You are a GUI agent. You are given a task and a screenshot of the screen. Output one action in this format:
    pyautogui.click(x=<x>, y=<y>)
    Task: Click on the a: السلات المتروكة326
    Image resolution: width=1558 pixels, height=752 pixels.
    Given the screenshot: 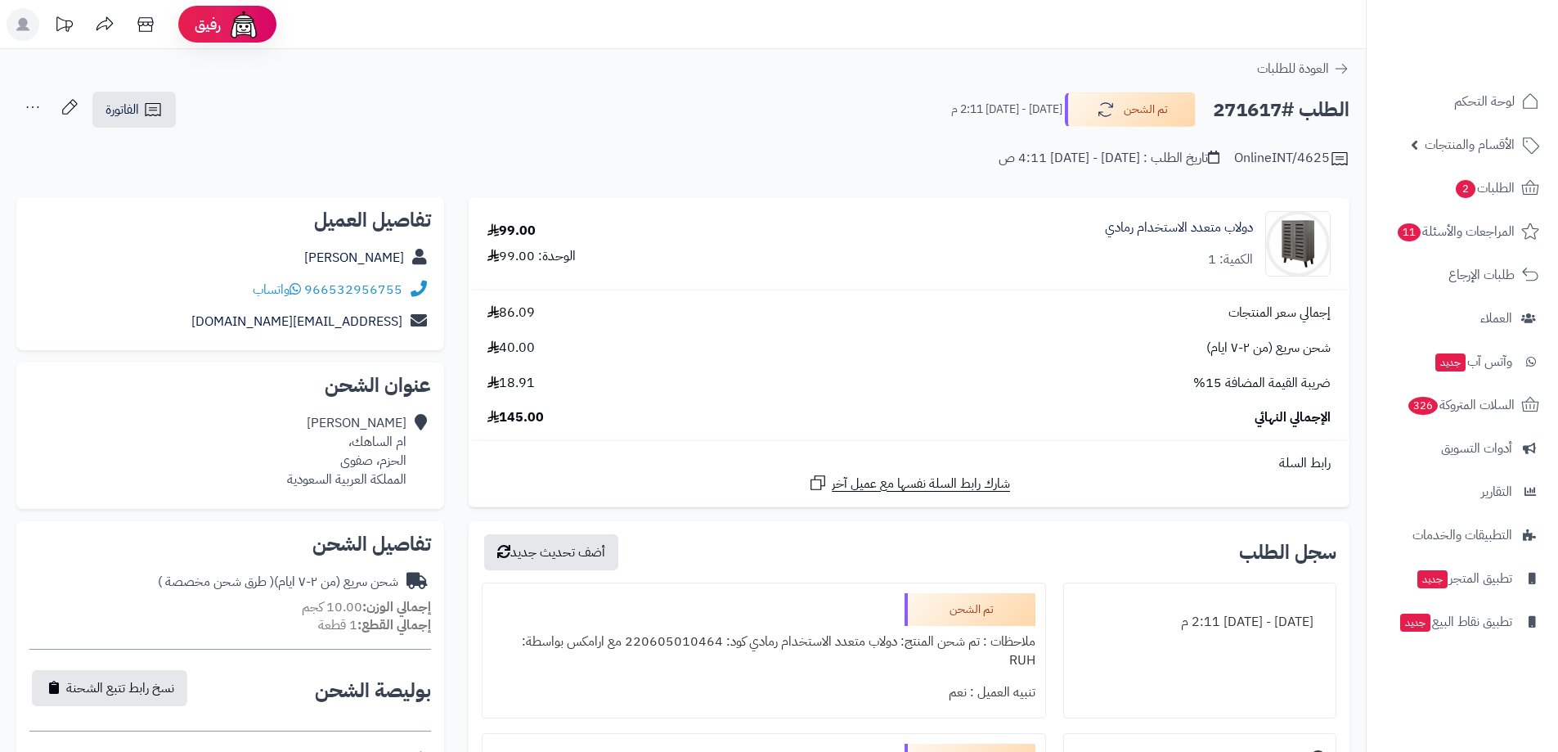 What is the action you would take?
    pyautogui.click(x=1462, y=405)
    